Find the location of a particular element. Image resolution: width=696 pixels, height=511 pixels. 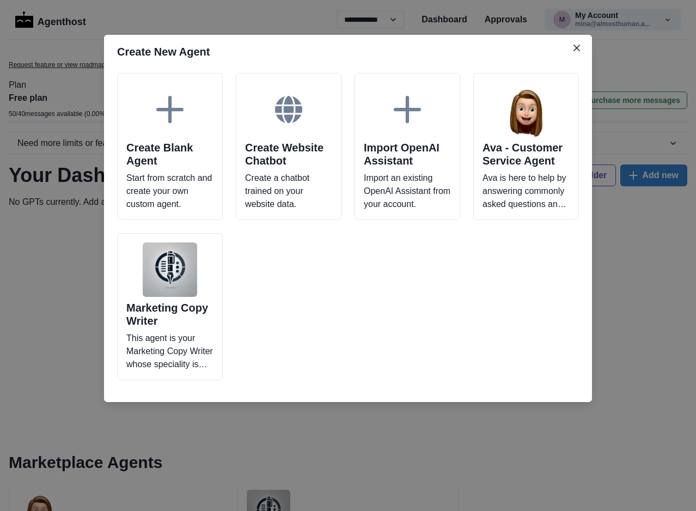

h2: Marketing Copy Writer is located at coordinates (170, 314).